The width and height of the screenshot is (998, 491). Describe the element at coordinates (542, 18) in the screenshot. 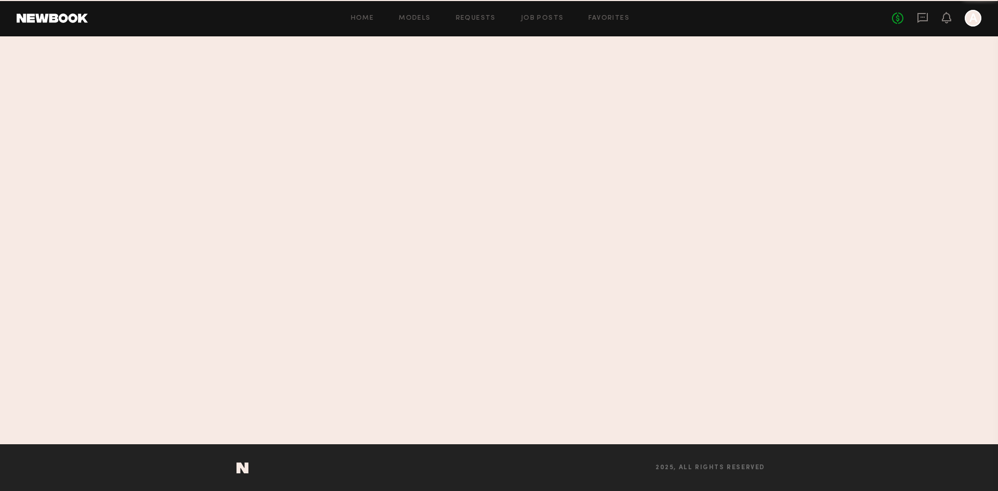

I see `a: Job Posts` at that location.